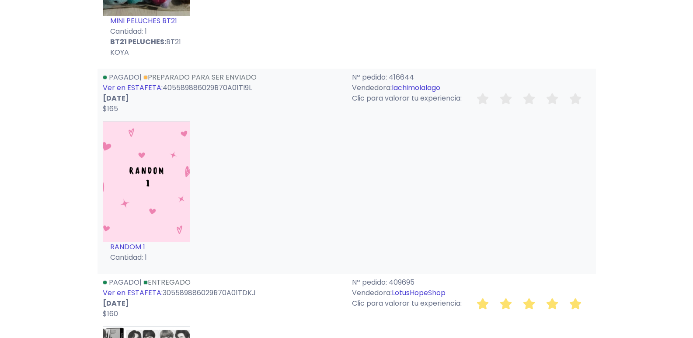  I want to click on span: $165, so click(110, 108).